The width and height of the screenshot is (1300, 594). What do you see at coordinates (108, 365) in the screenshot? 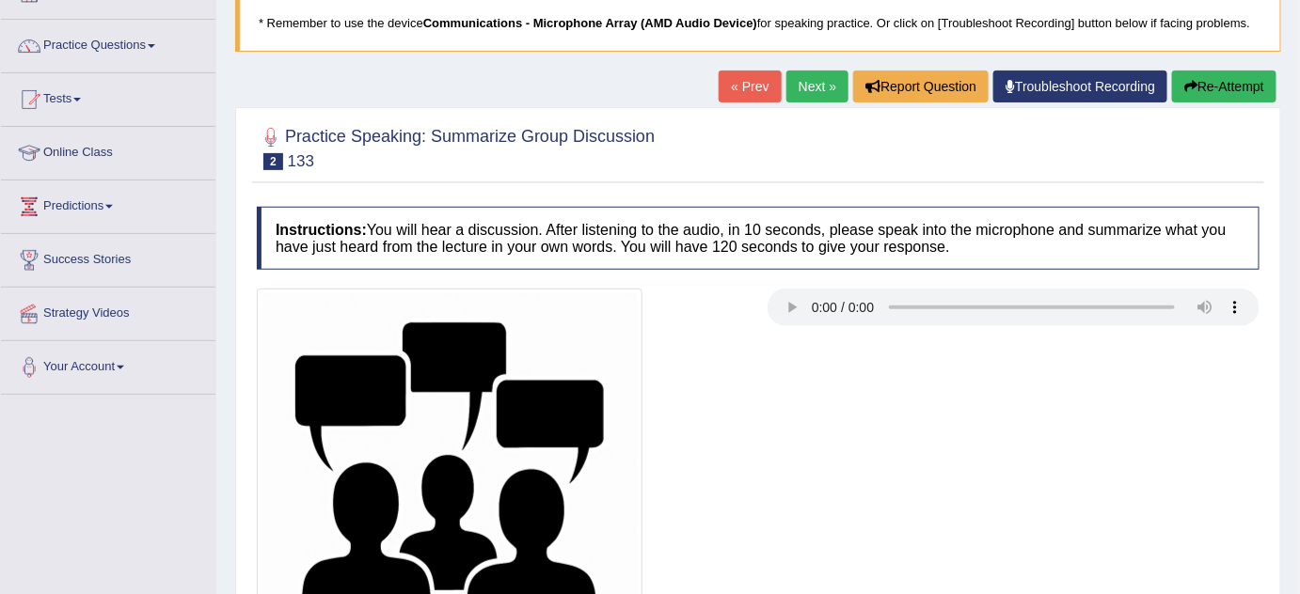
I see `a: Your Account` at bounding box center [108, 365].